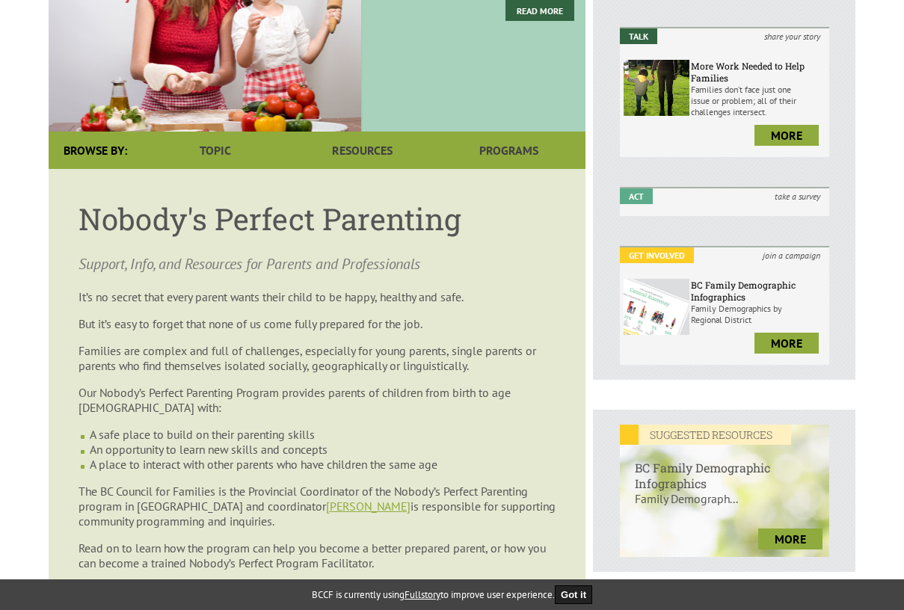  I want to click on p: Read on to learn how the program can help you become a better prepared parent, or how you can bec..., so click(317, 555).